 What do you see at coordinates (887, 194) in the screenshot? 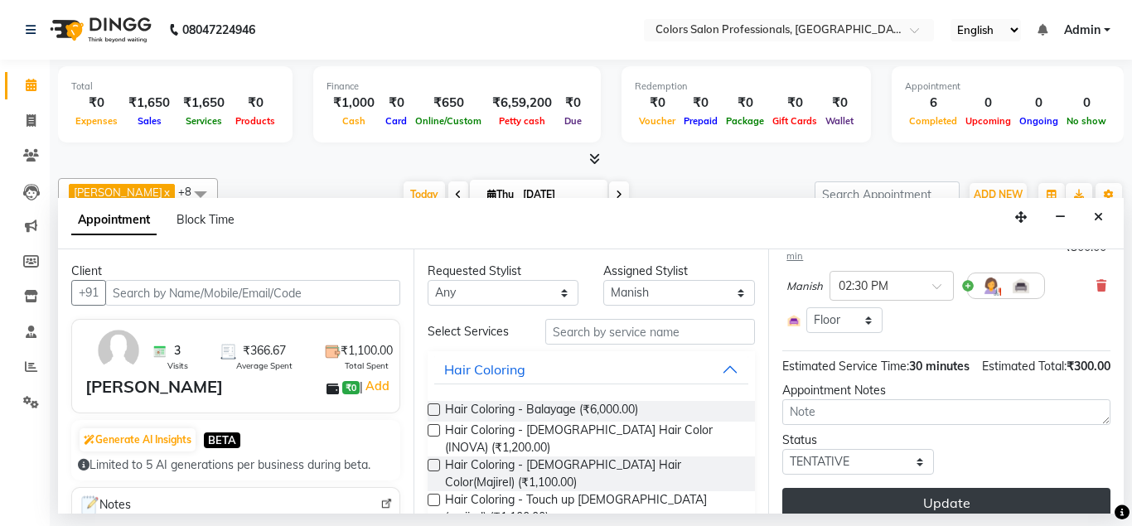
I see `input: Search Appointment` at bounding box center [887, 194].